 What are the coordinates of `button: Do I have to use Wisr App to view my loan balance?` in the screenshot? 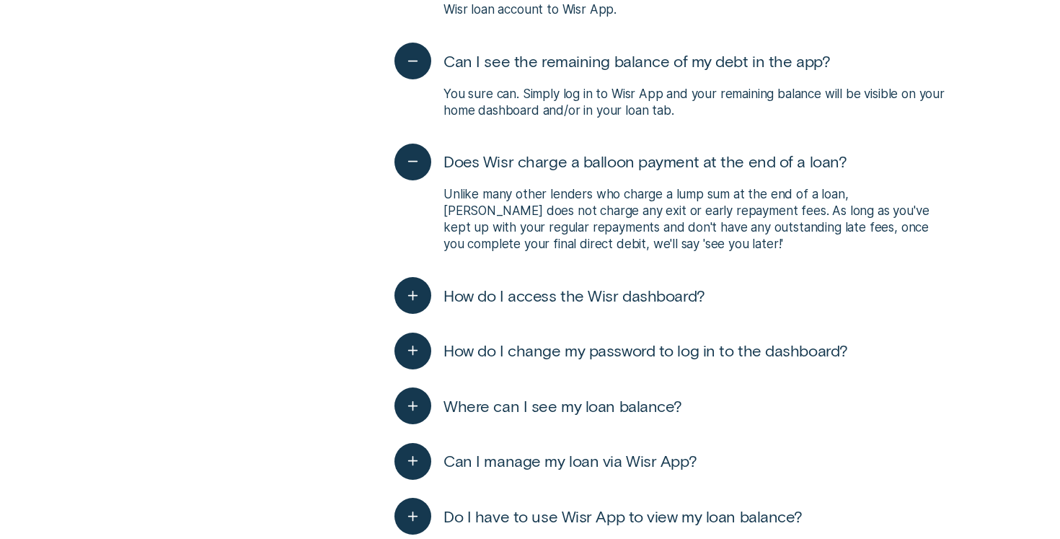 It's located at (599, 516).